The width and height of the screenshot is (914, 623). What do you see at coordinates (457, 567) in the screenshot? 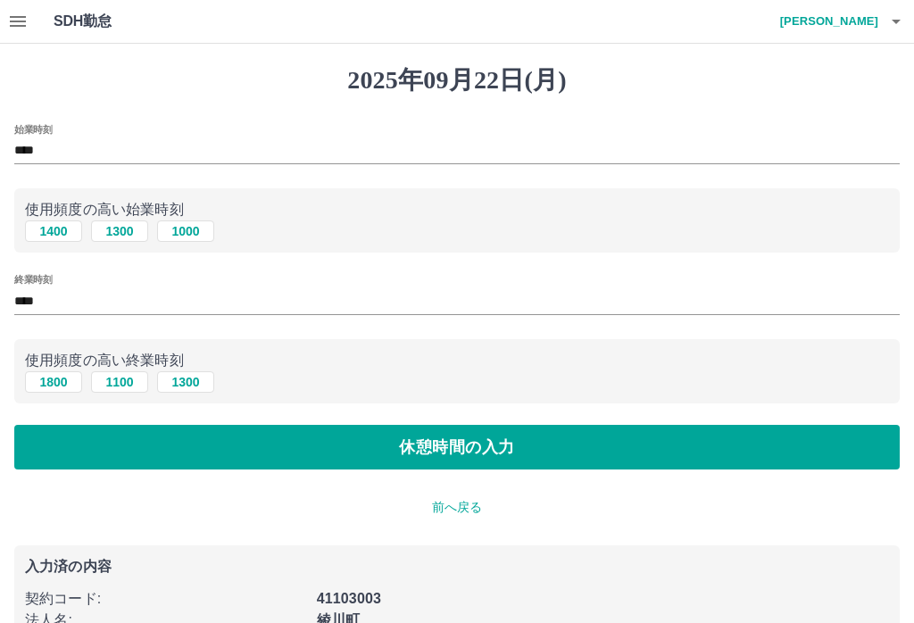
I see `p: 入力済の内容` at bounding box center [457, 567].